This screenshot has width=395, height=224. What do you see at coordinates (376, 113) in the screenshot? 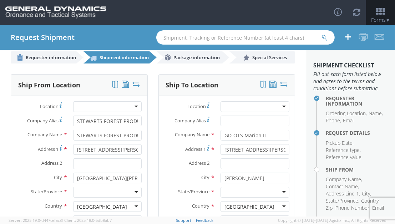
I see `li: Name` at bounding box center [376, 113].